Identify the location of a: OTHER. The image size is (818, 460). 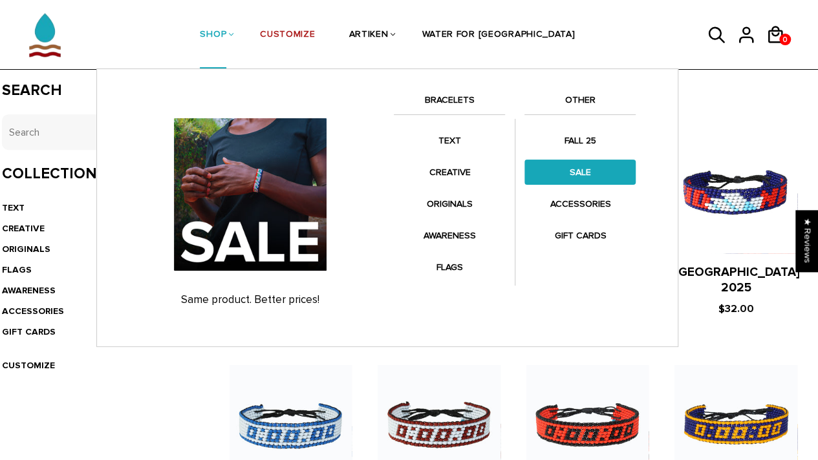
(580, 103).